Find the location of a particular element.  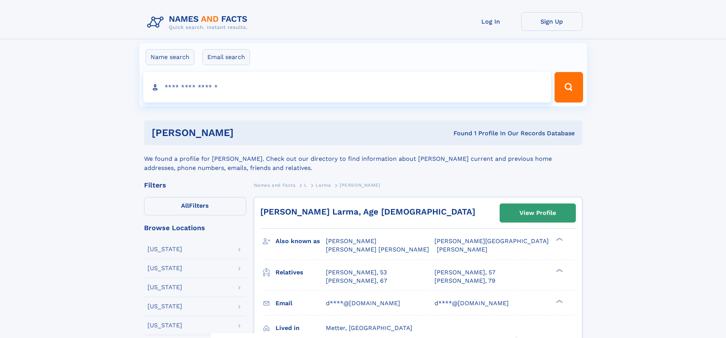

button: Search Button is located at coordinates (568, 87).